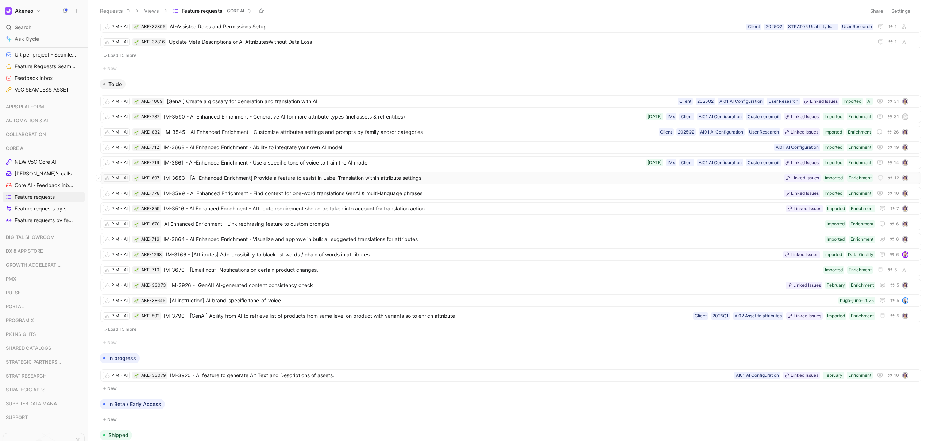  Describe the element at coordinates (153, 375) in the screenshot. I see `div: AKE-33079` at that location.